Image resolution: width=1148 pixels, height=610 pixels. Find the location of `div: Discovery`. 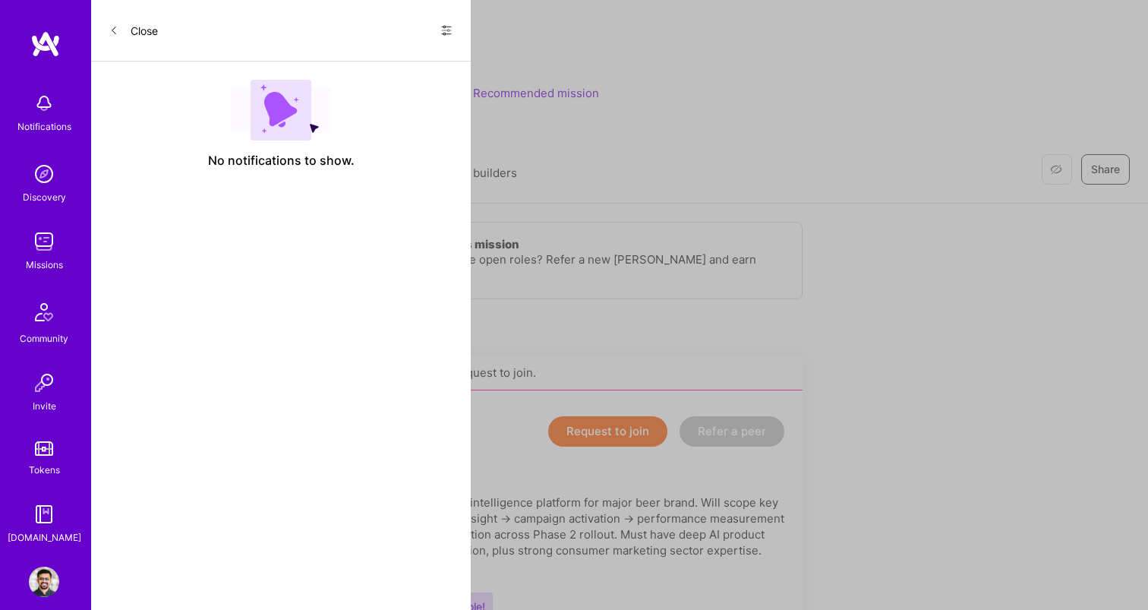

div: Discovery is located at coordinates (44, 197).